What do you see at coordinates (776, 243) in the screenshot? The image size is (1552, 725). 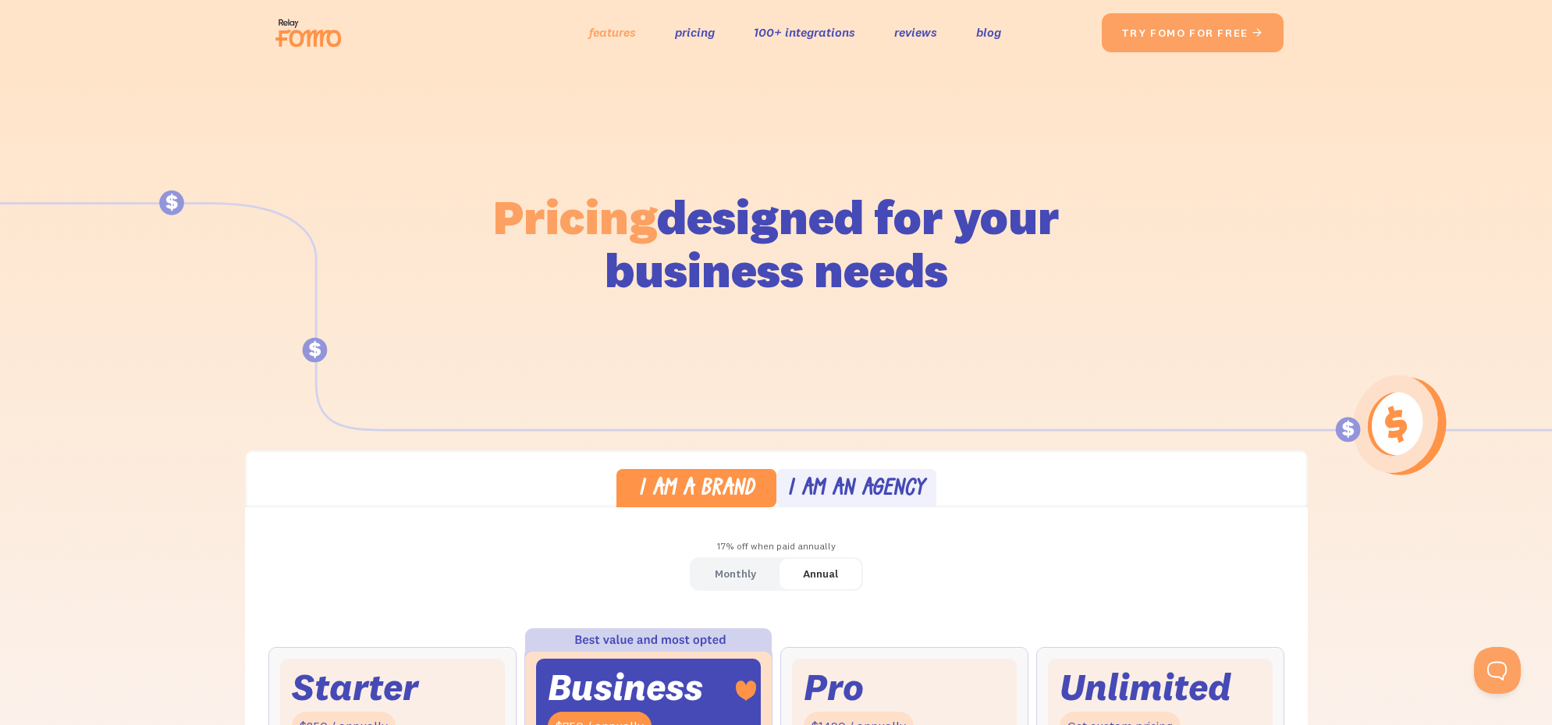 I see `h1: designed for your business needs` at bounding box center [776, 243].